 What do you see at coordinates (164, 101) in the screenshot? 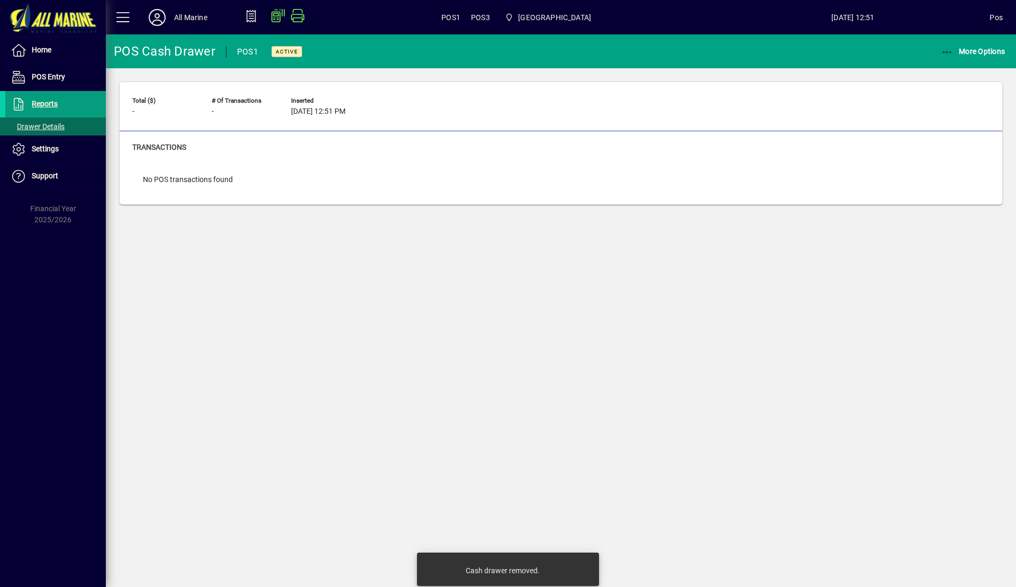
I see `span: Total ($)` at bounding box center [164, 101].